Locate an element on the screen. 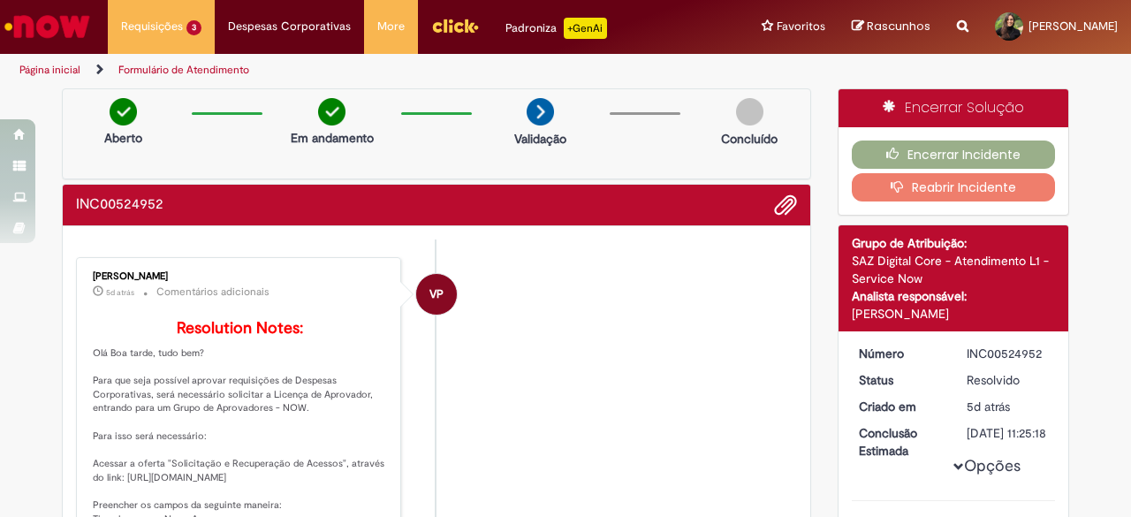 The image size is (1131, 517). ul: Trilhas de página is located at coordinates (376, 70).